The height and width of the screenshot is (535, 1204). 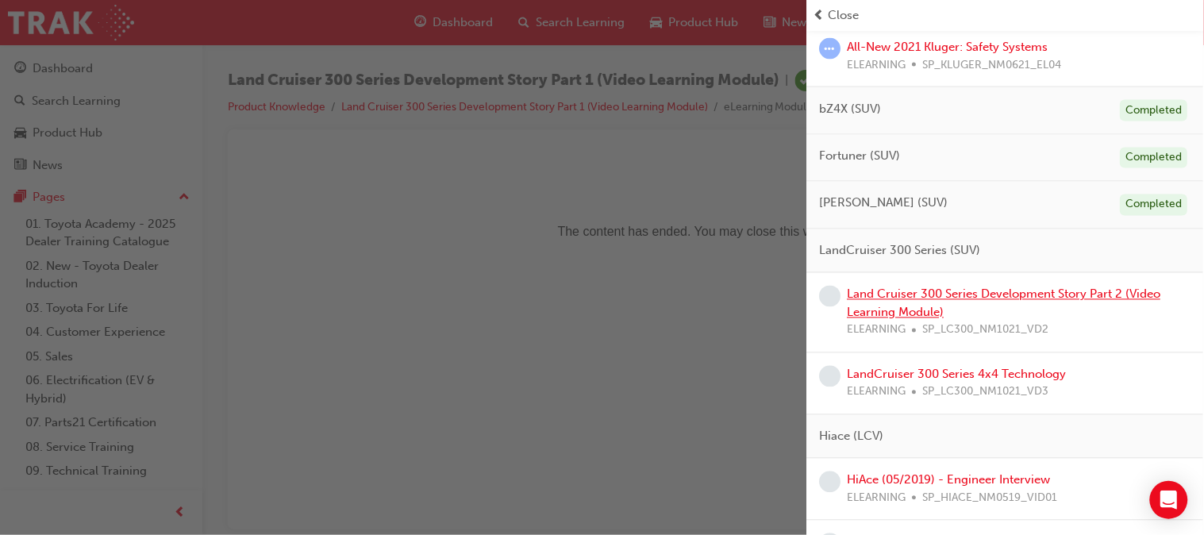 I want to click on span: SP_LC300_NM1021_VD3, so click(x=986, y=392).